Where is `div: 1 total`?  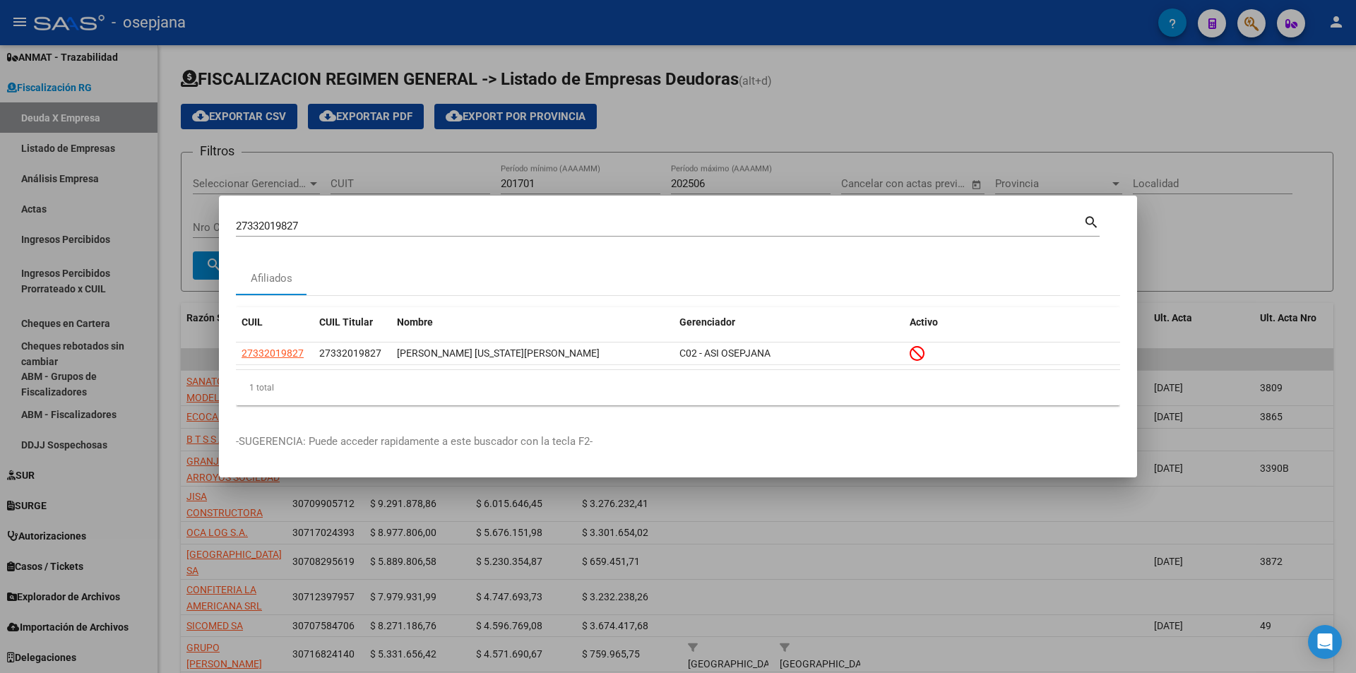
div: 1 total is located at coordinates (678, 388).